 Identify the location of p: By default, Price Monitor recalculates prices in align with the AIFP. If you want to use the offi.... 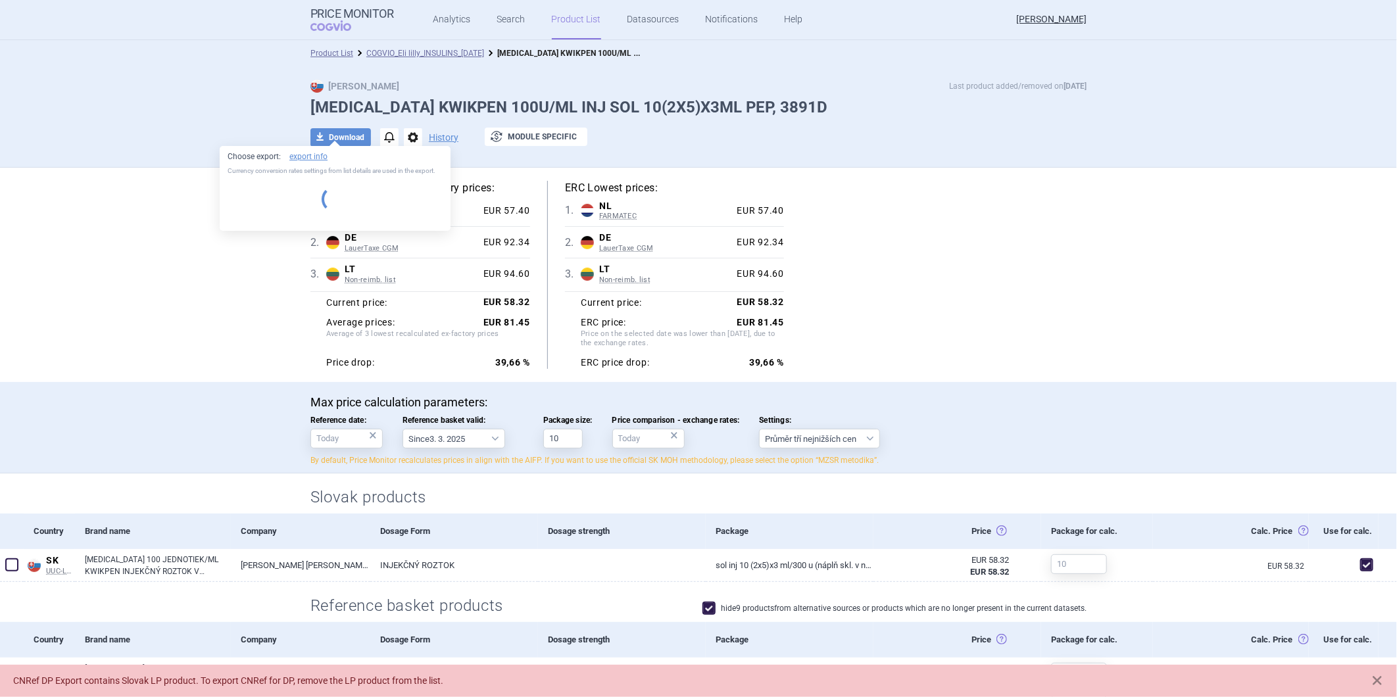
(699, 460).